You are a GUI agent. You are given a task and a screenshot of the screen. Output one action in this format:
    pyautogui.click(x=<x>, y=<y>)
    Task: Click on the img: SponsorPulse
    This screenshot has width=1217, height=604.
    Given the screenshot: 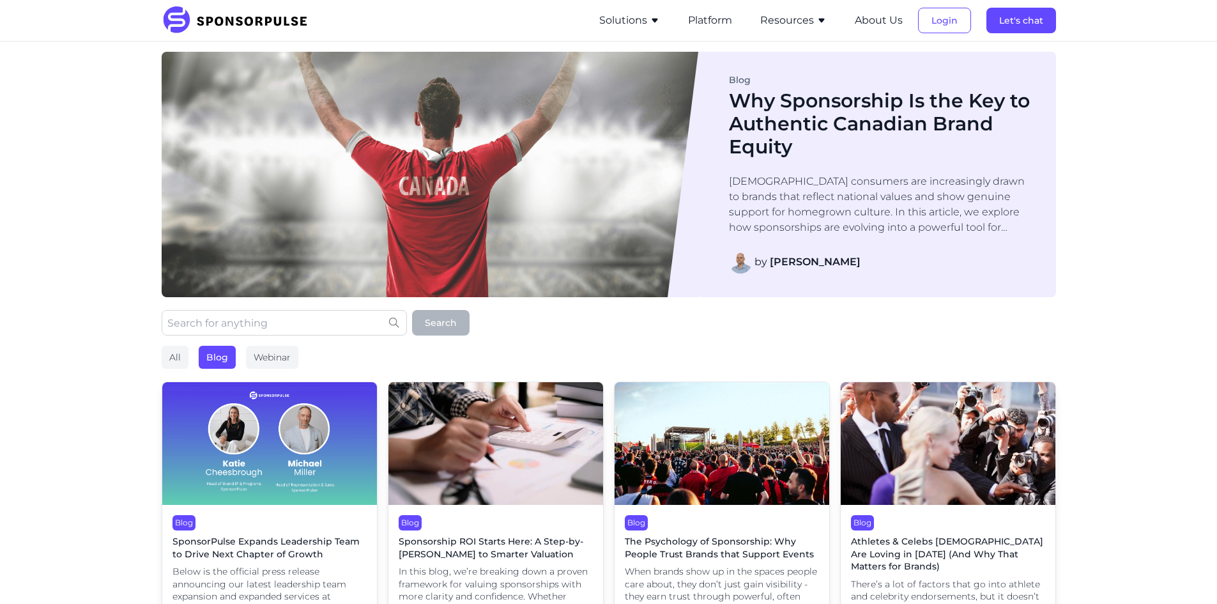 What is the action you would take?
    pyautogui.click(x=239, y=20)
    